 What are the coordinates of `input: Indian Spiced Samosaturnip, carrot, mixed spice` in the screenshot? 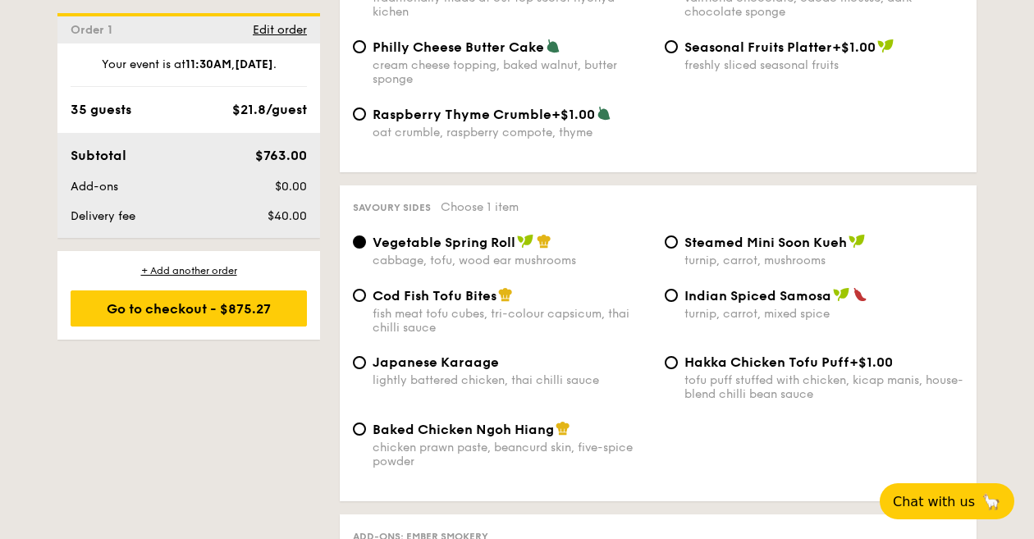 It's located at (671, 296).